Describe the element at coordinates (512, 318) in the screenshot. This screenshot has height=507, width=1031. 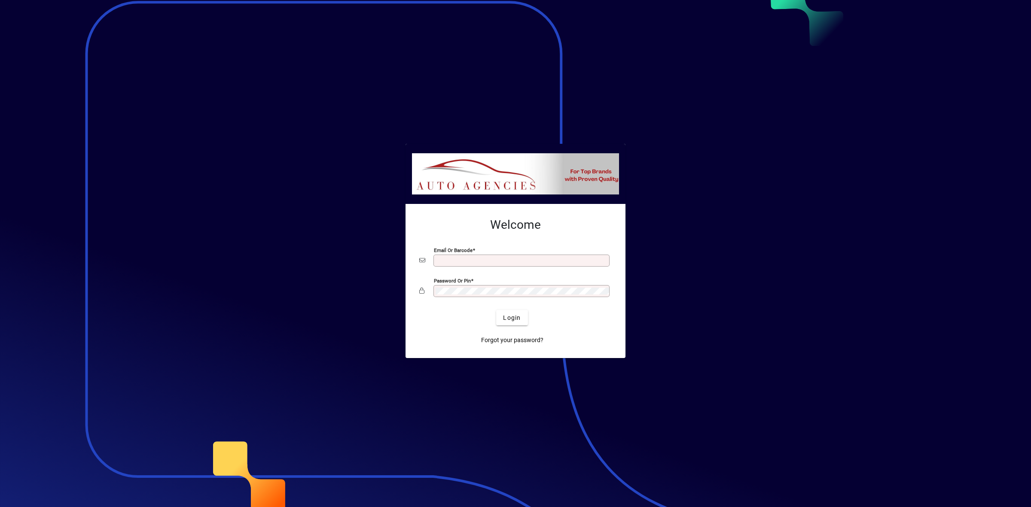
I see `button: Login` at that location.